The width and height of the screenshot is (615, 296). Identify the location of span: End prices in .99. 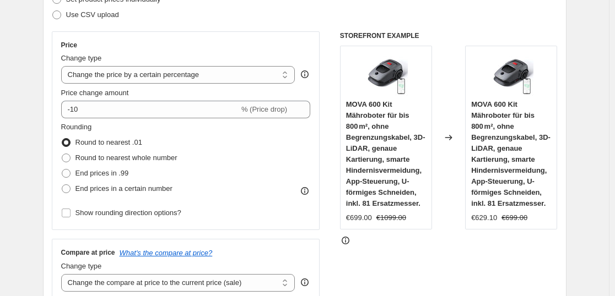
(102, 173).